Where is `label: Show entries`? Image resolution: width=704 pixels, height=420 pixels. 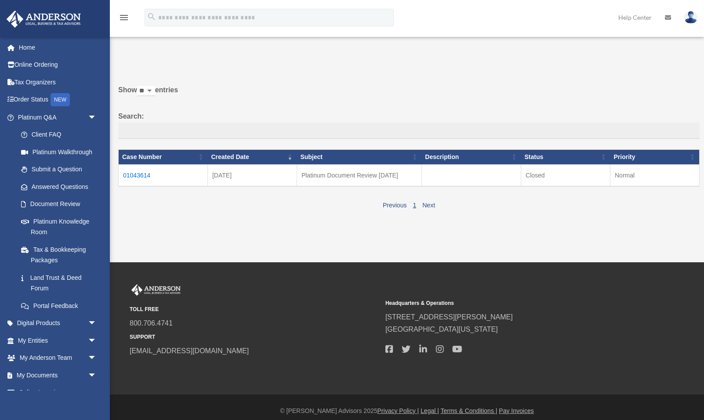
label: Show entries is located at coordinates (409, 94).